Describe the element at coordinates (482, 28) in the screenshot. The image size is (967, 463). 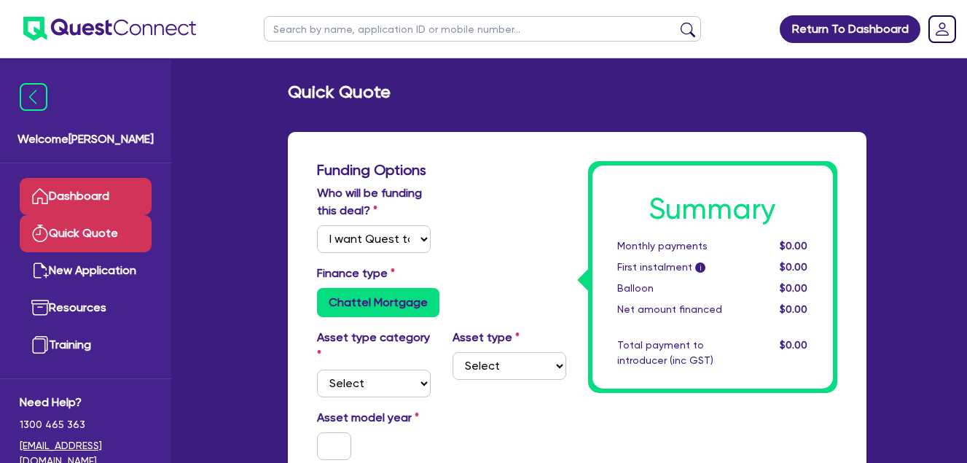
I see `input: Search by name, application ID or mobile number...` at that location.